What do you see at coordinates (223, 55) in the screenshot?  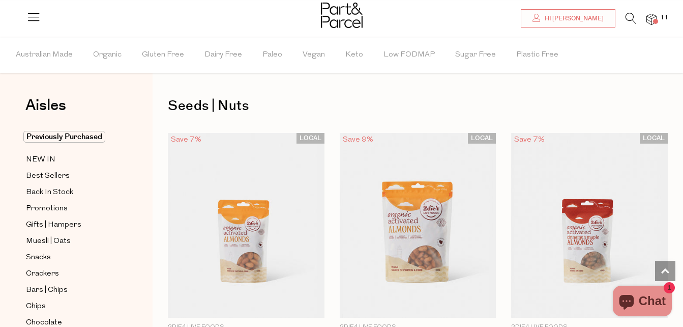 I see `span: Dairy Free` at bounding box center [223, 55].